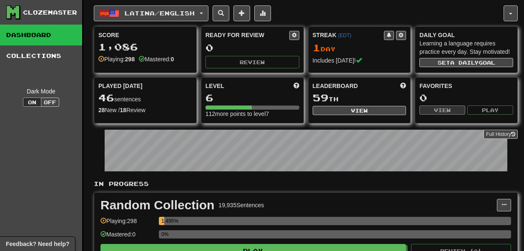  I want to click on strong: 18, so click(123, 110).